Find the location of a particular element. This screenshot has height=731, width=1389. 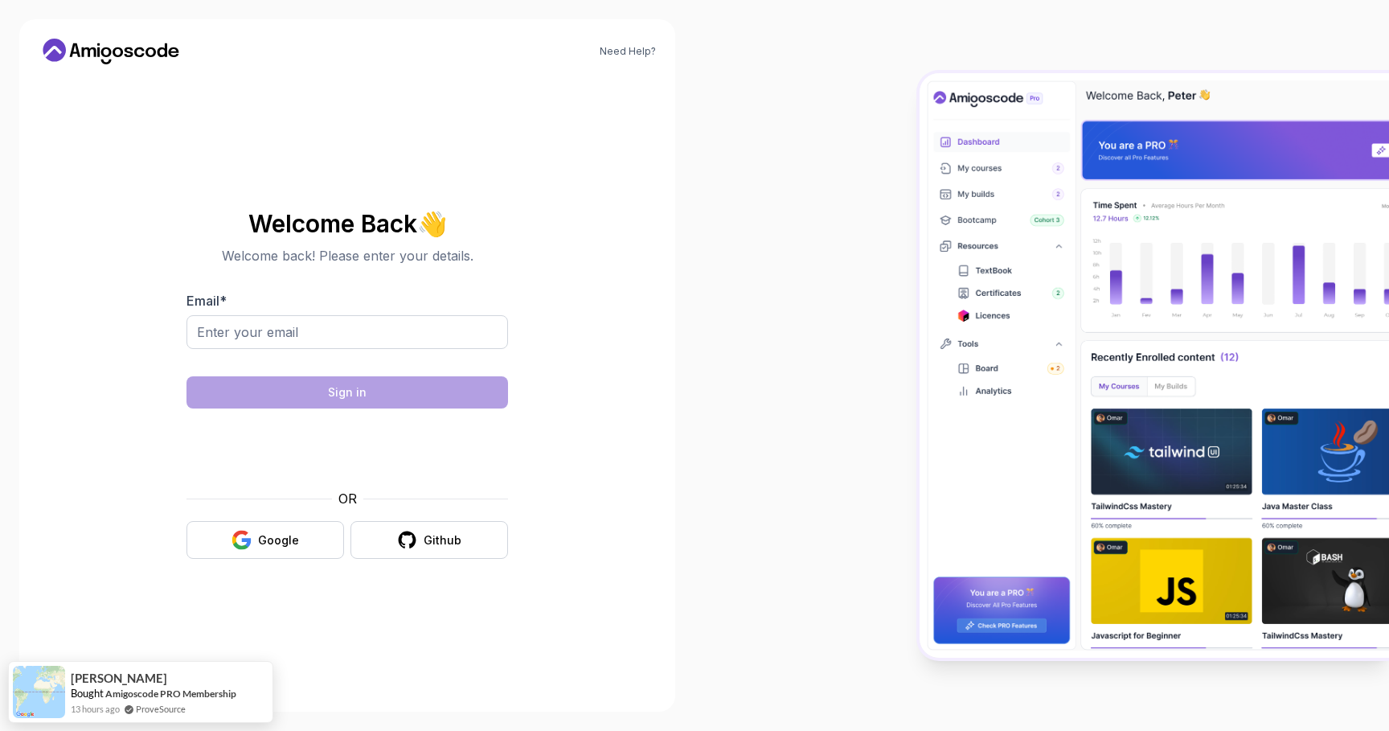

div: Sign in is located at coordinates (347, 392).